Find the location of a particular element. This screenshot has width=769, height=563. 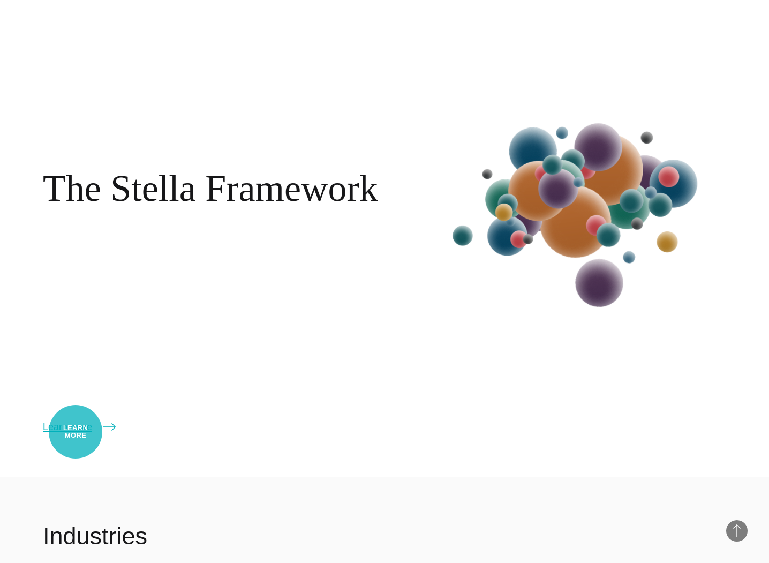

a: Learn more is located at coordinates (79, 427).